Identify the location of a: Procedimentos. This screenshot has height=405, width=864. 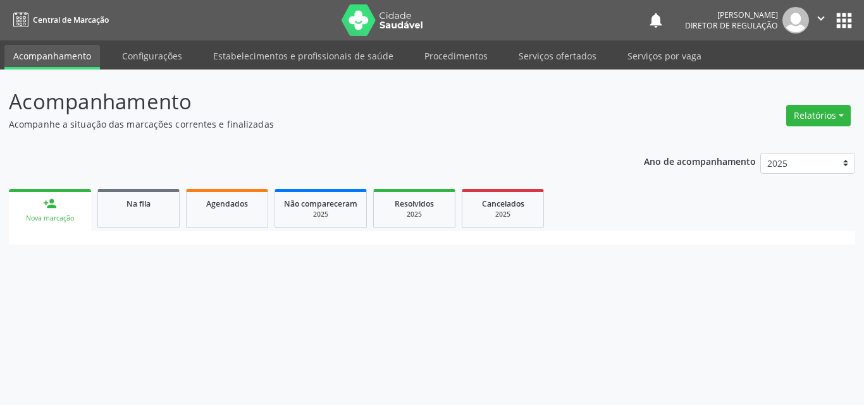
(456, 56).